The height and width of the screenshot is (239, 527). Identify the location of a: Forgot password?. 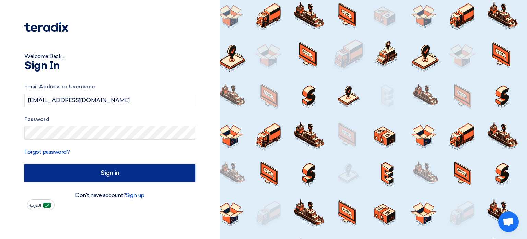
(47, 151).